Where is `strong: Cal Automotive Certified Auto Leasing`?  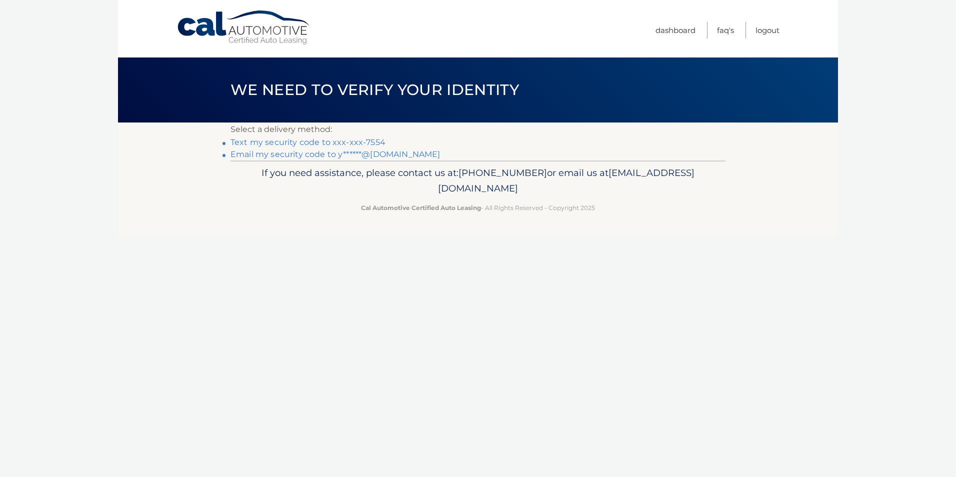 strong: Cal Automotive Certified Auto Leasing is located at coordinates (421, 207).